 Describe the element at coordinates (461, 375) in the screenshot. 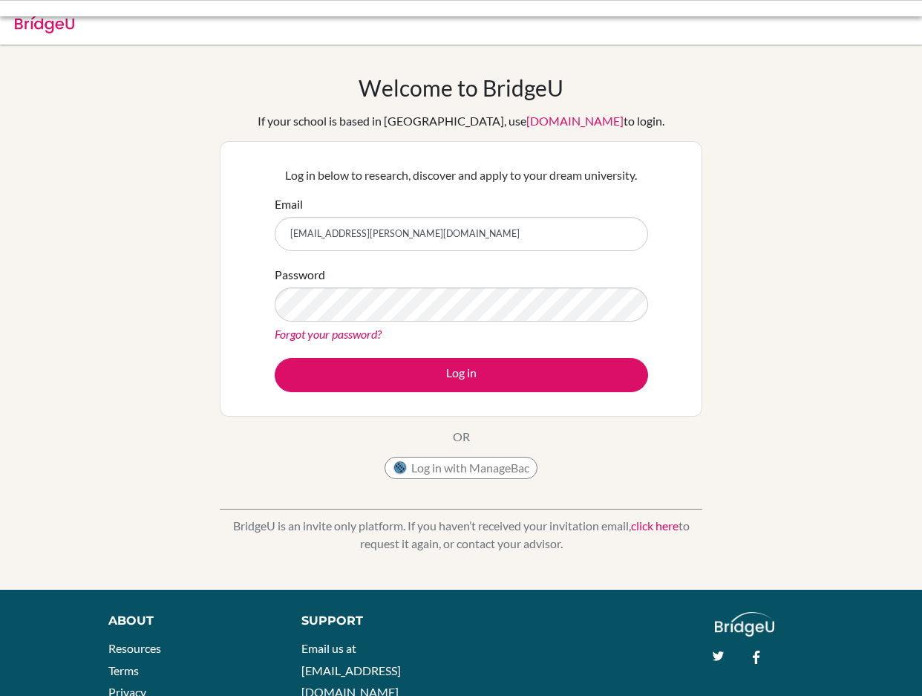

I see `button: Log in` at that location.